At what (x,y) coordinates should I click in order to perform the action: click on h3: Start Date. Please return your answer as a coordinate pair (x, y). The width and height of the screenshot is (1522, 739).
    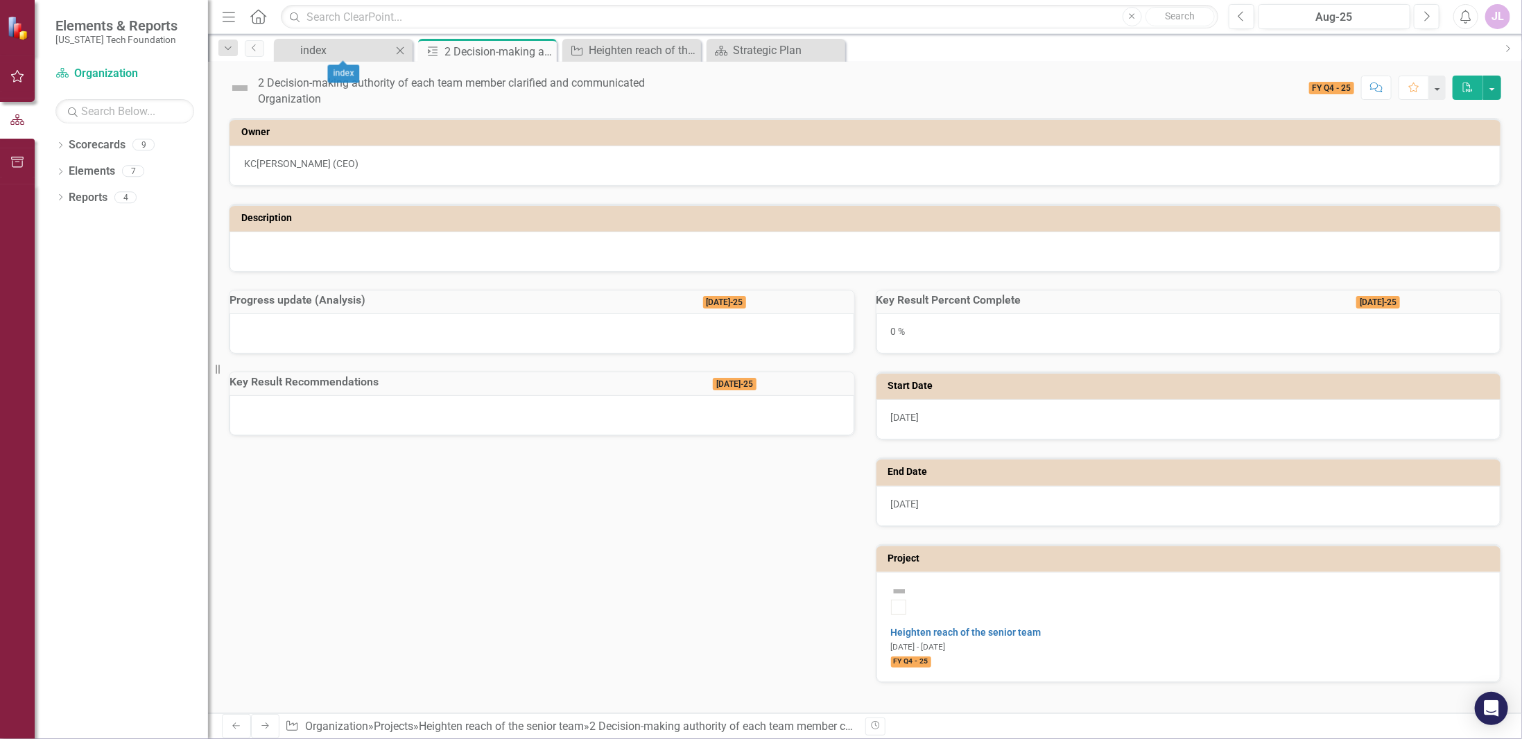
    Looking at the image, I should click on (1192, 386).